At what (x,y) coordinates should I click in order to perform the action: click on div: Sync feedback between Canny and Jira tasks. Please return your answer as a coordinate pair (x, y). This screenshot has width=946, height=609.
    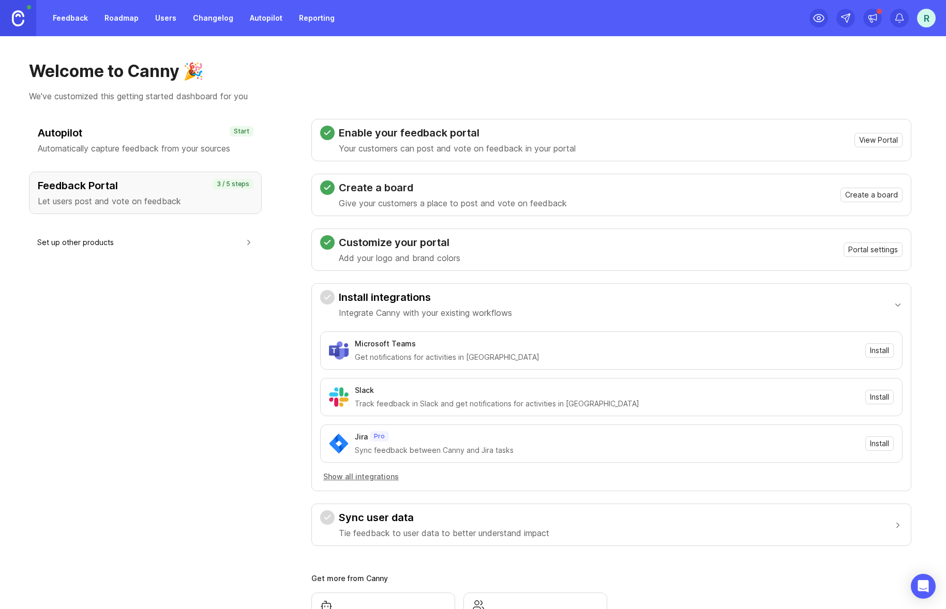
    Looking at the image, I should click on (607, 450).